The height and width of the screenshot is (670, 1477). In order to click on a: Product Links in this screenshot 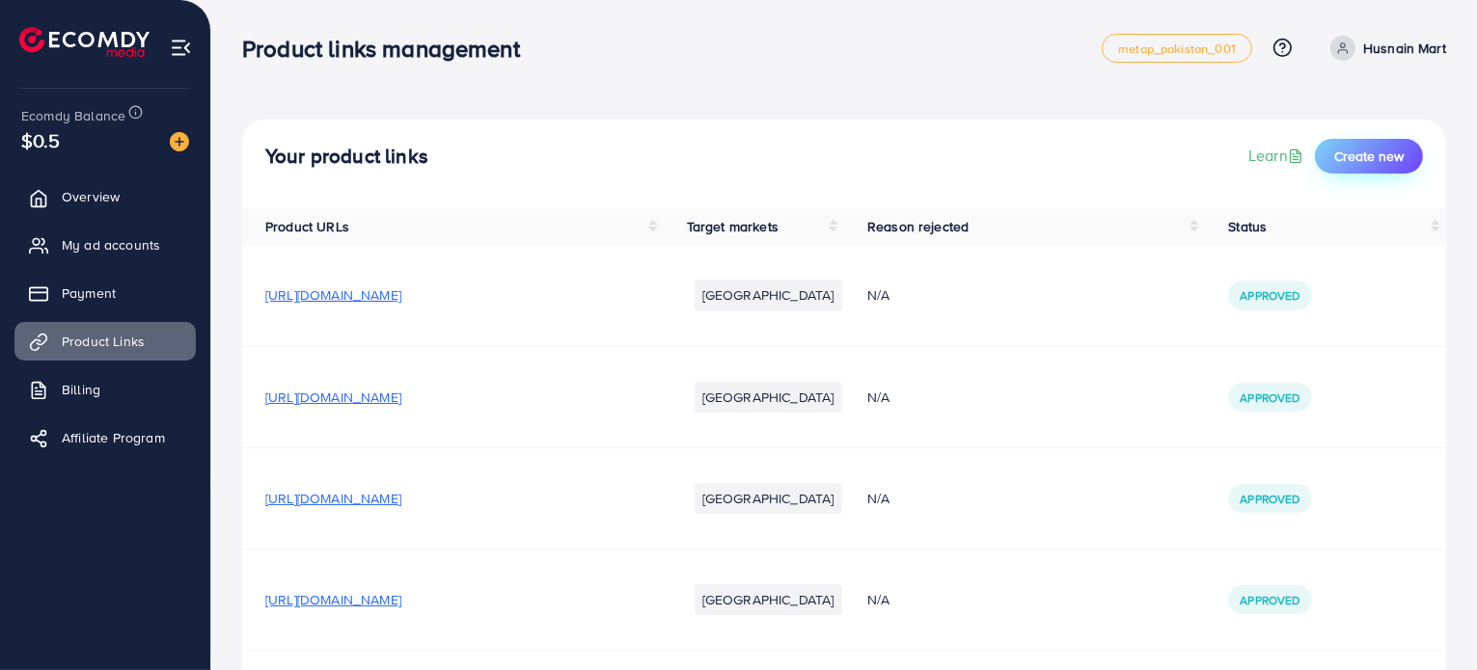, I will do `click(105, 341)`.